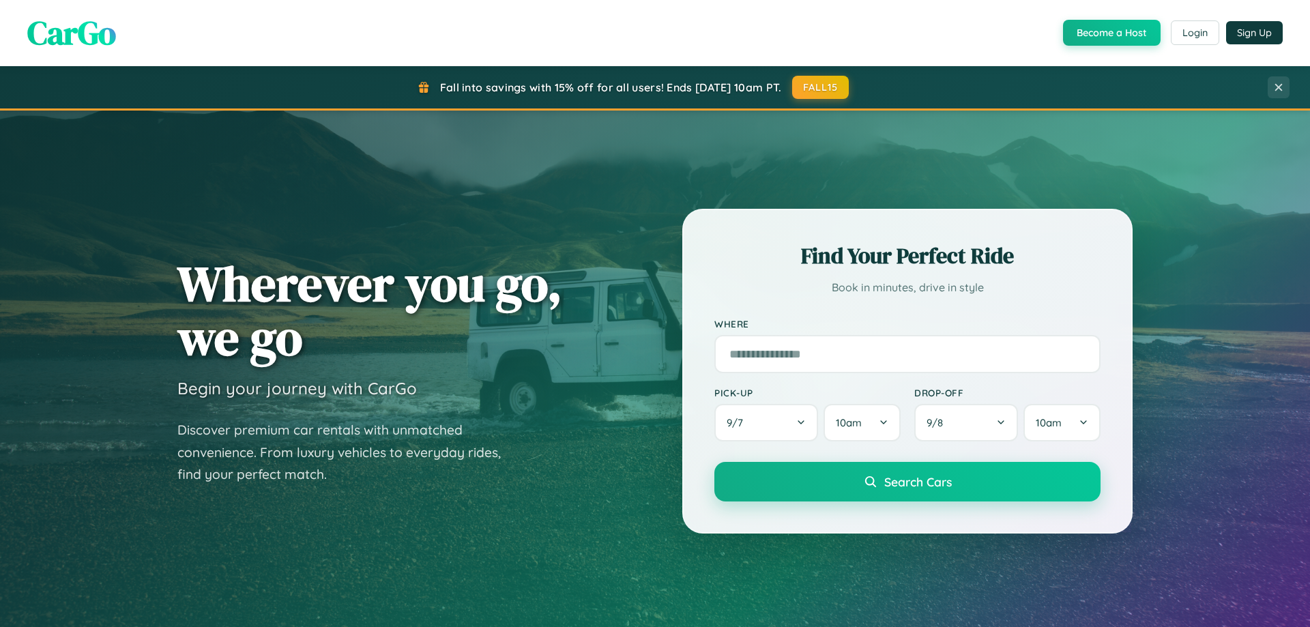 The width and height of the screenshot is (1310, 627). What do you see at coordinates (907, 482) in the screenshot?
I see `button: Search Cars` at bounding box center [907, 482].